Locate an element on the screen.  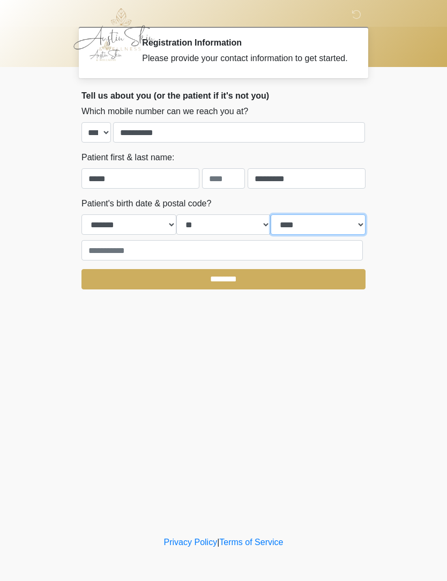
h2: Tell us about you (or the patient if it's not you) is located at coordinates (223, 95).